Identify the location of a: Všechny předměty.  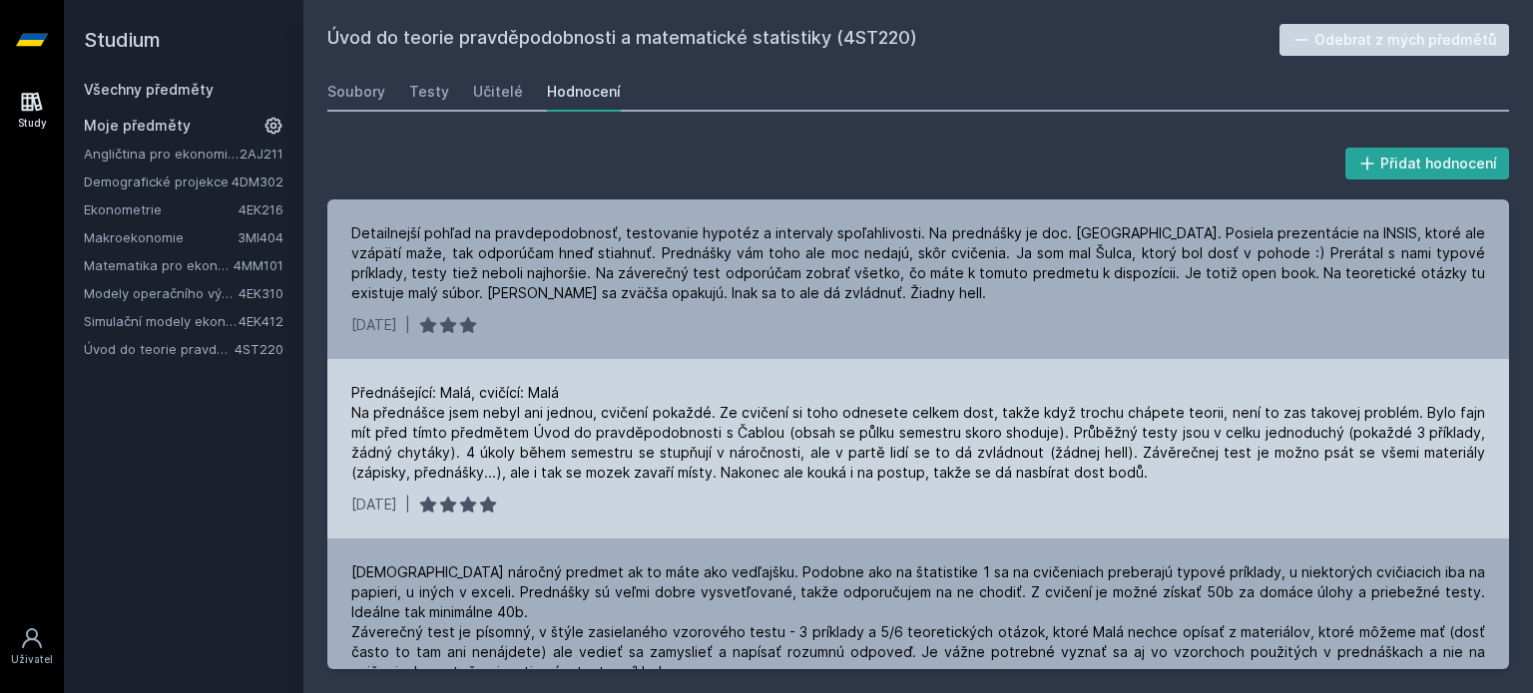
(149, 89).